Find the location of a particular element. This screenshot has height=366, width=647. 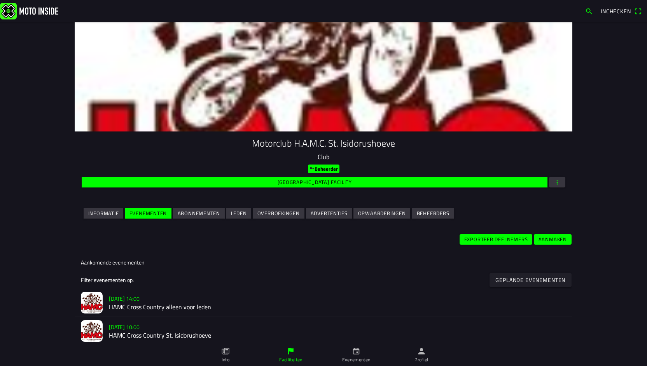

ion-badge: Beheerder is located at coordinates (324, 169).